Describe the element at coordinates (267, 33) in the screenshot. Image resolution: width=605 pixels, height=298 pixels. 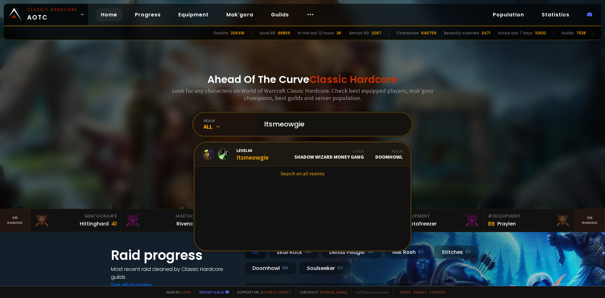
I see `div: Level 60` at that location.